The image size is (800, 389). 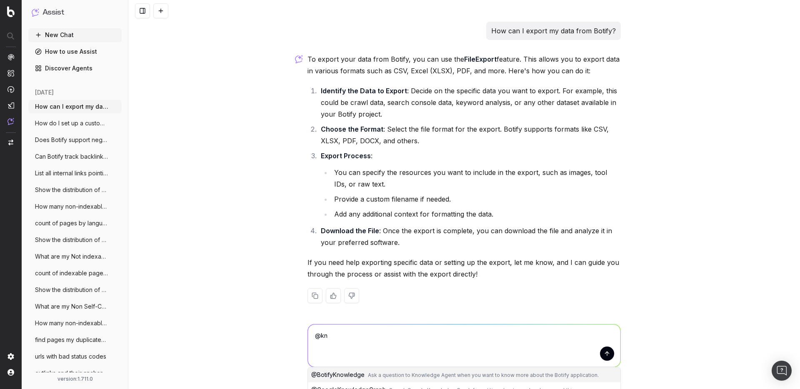 I want to click on button: @BotifyKnowledgeAsk a question to Knowledge Agent when you want to know more about the Botify app..., so click(x=464, y=375).